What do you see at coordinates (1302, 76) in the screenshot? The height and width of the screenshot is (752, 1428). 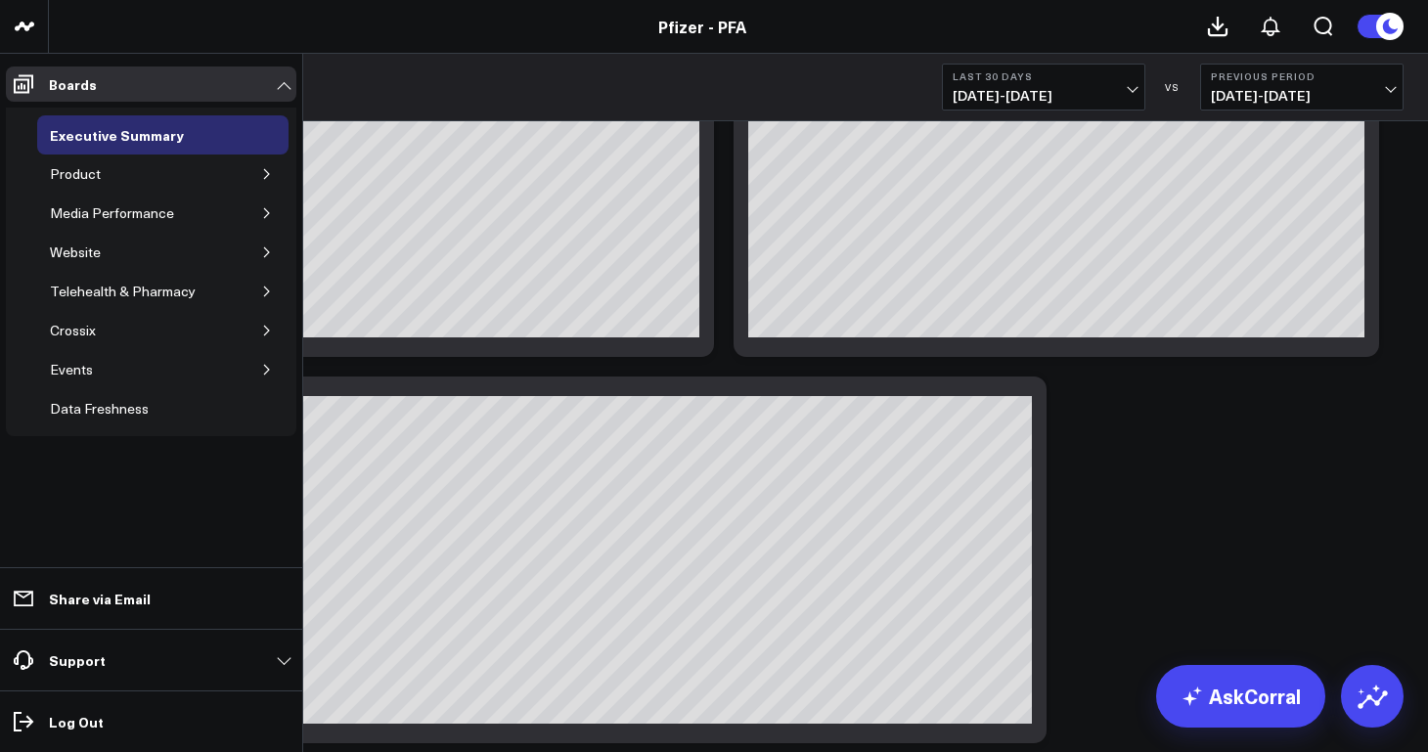 I see `b: Previous Period` at bounding box center [1302, 76].